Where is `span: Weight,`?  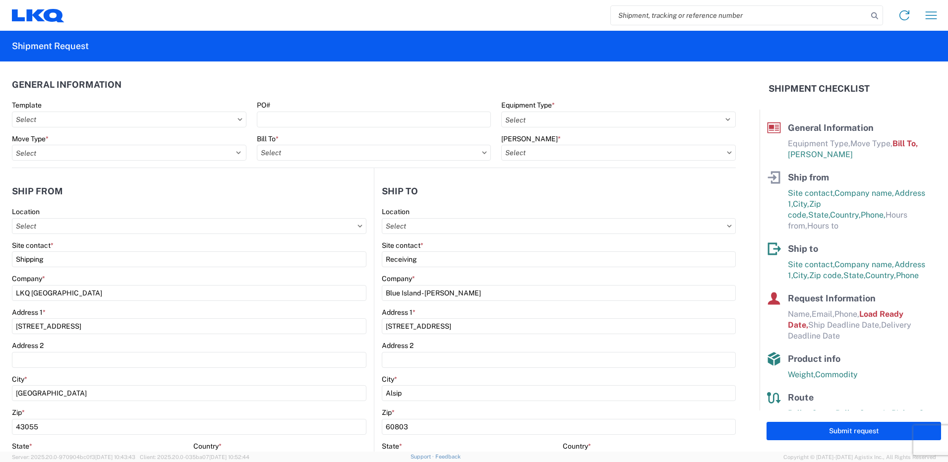
span: Weight, is located at coordinates (802, 374).